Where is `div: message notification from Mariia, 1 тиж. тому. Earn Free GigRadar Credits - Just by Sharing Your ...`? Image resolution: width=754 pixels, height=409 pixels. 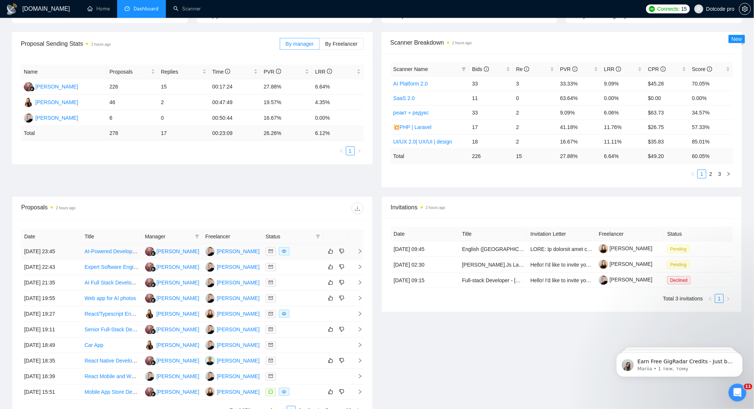 div: message notification from Mariia, 1 тиж. тому. Earn Free GigRadar Credits - Just by Sharing Your ... is located at coordinates (74, 28).